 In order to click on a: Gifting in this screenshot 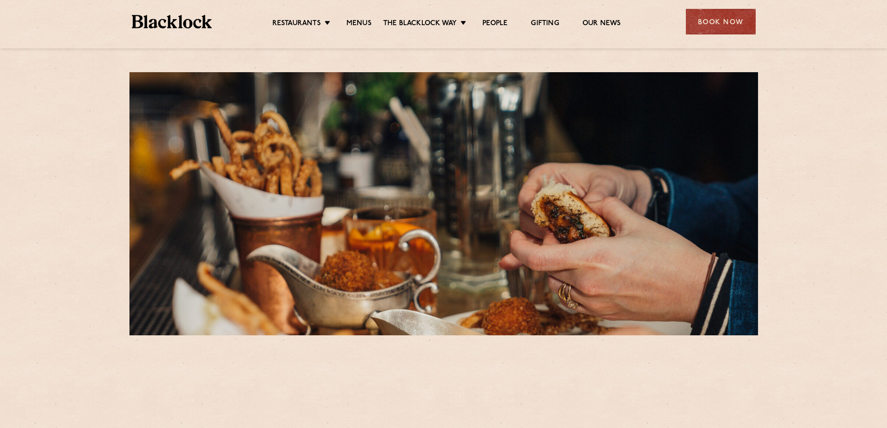, I will do `click(545, 24)`.